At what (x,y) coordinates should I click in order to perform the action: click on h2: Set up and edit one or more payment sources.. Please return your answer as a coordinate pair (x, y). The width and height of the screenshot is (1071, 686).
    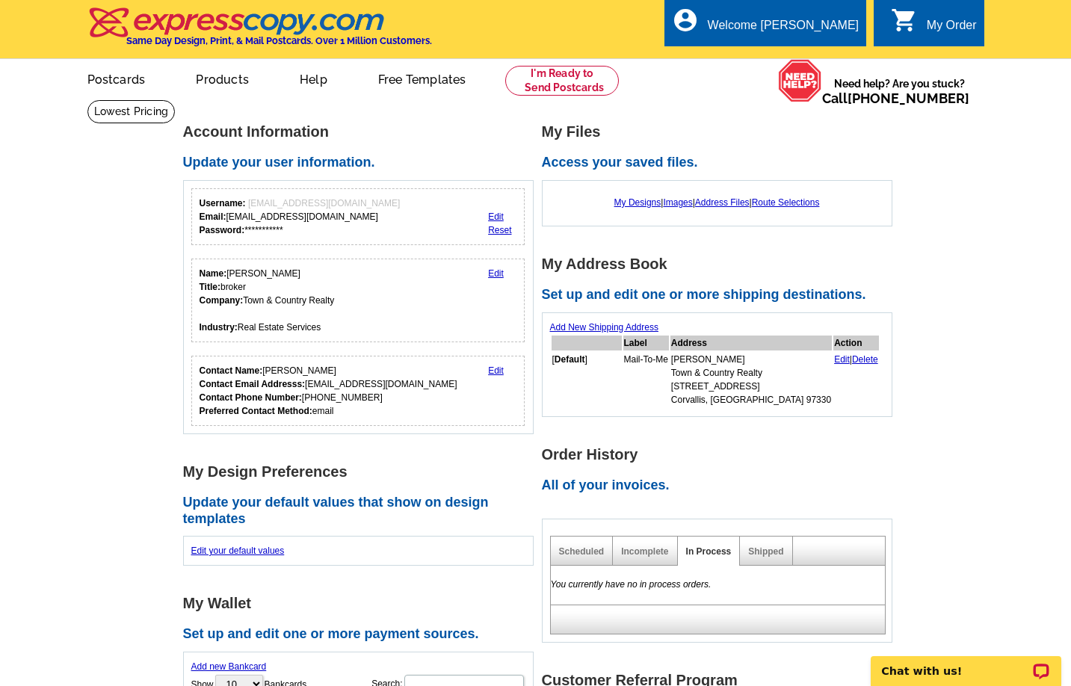
    Looking at the image, I should click on (362, 634).